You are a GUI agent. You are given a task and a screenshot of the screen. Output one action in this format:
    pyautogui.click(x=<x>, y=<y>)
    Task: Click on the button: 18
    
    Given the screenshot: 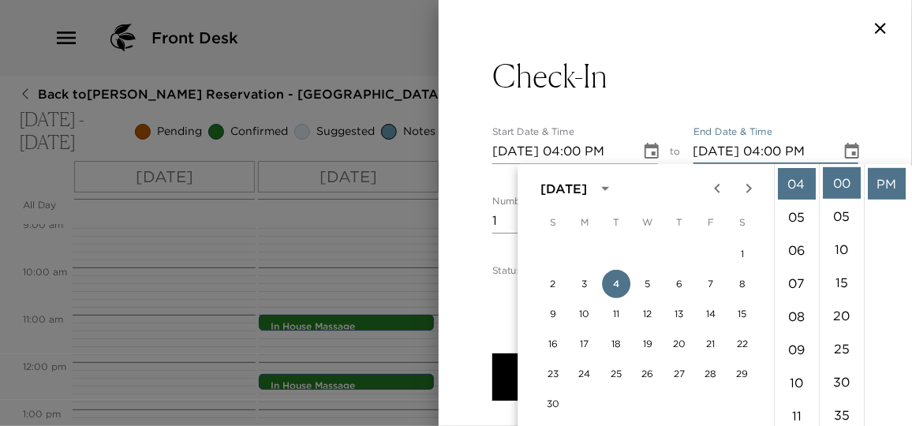 What is the action you would take?
    pyautogui.click(x=616, y=344)
    